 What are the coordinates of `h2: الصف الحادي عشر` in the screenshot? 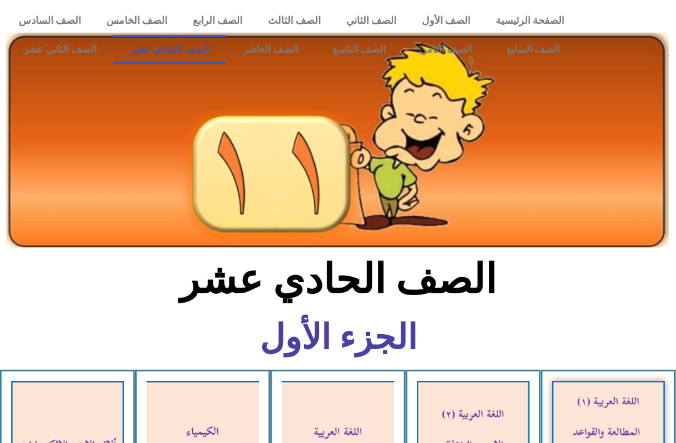 It's located at (338, 279).